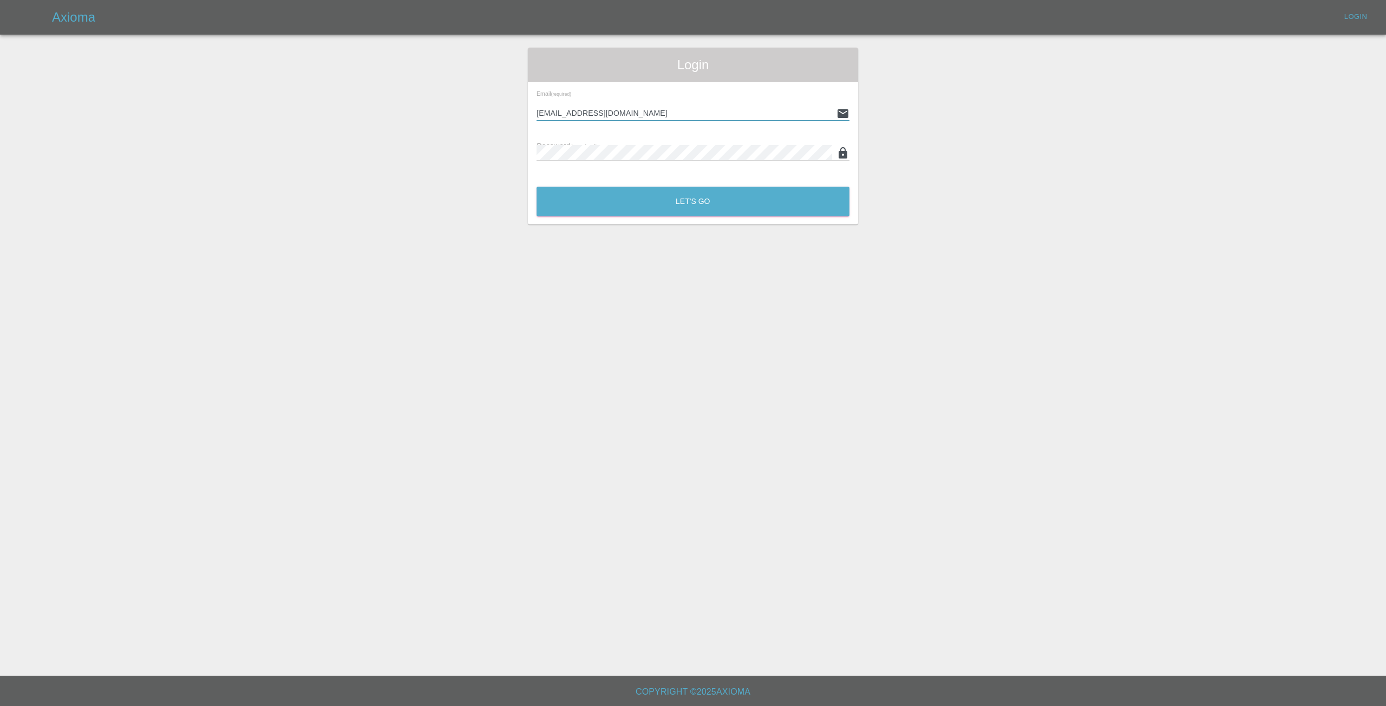  I want to click on a: Login, so click(1356, 17).